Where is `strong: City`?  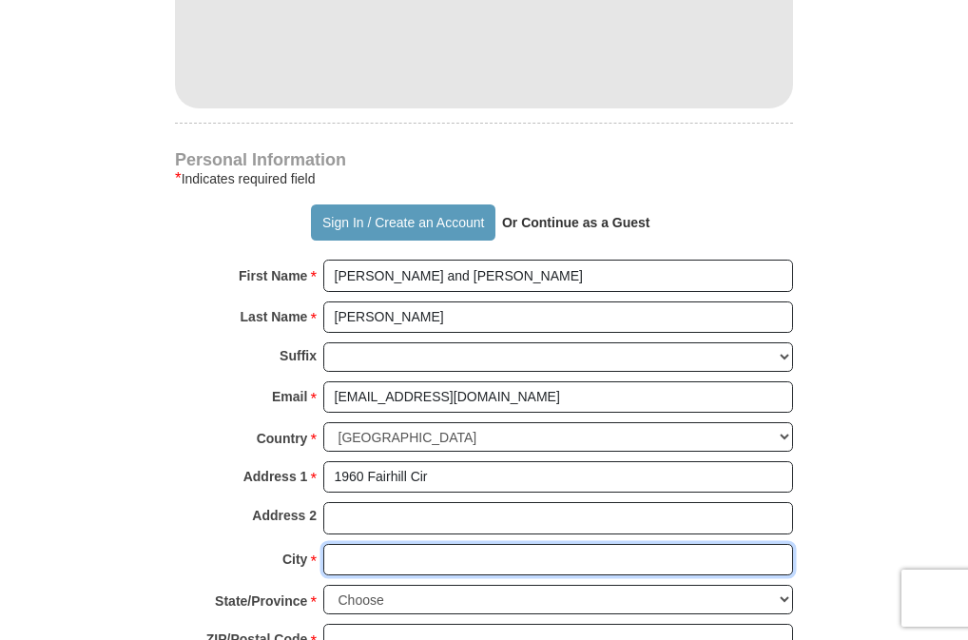
strong: City is located at coordinates (295, 559).